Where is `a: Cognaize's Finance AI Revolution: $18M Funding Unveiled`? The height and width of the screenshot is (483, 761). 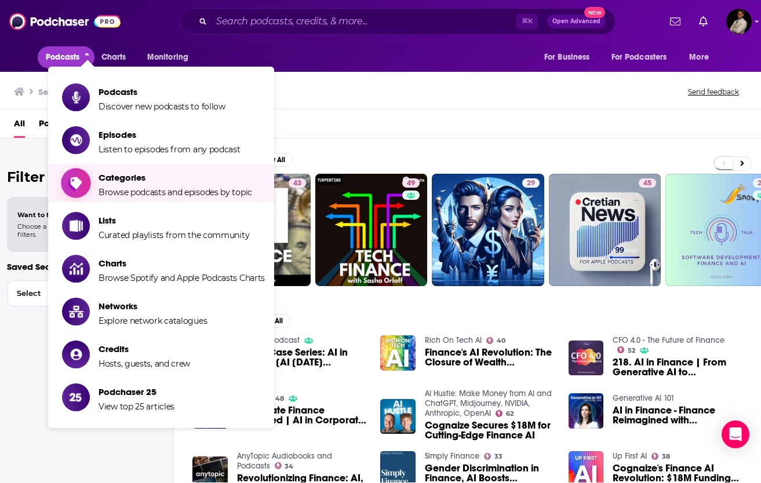
a: Cognaize's Finance AI Revolution: $18M Funding Unveiled is located at coordinates (677, 473).